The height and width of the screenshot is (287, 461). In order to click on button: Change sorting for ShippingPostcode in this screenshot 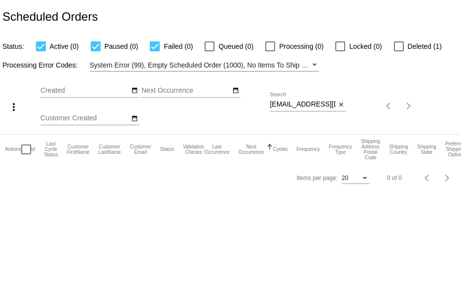, I will do `click(371, 150)`.